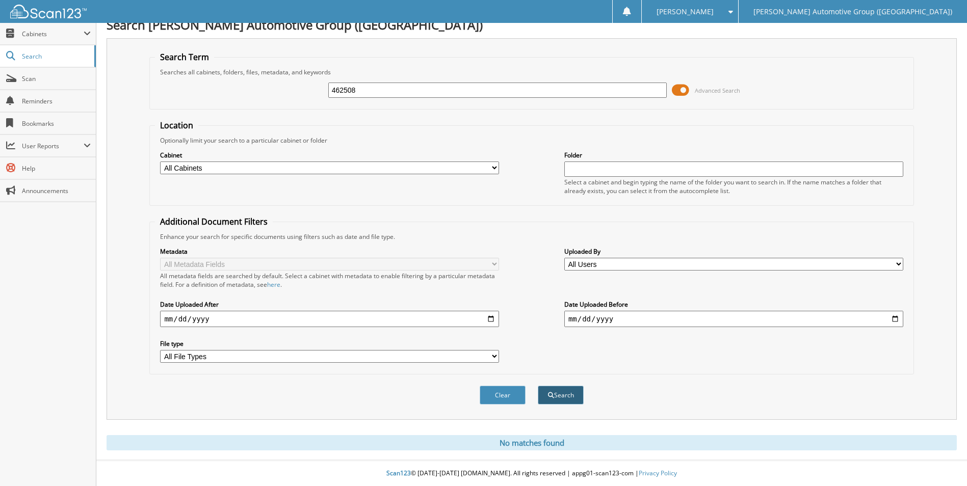  What do you see at coordinates (532, 443) in the screenshot?
I see `div: No matches found` at bounding box center [532, 443].